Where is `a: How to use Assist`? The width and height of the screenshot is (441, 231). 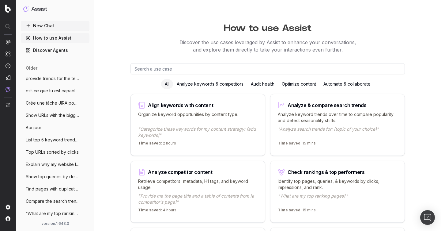
a: How to use Assist is located at coordinates (55, 38).